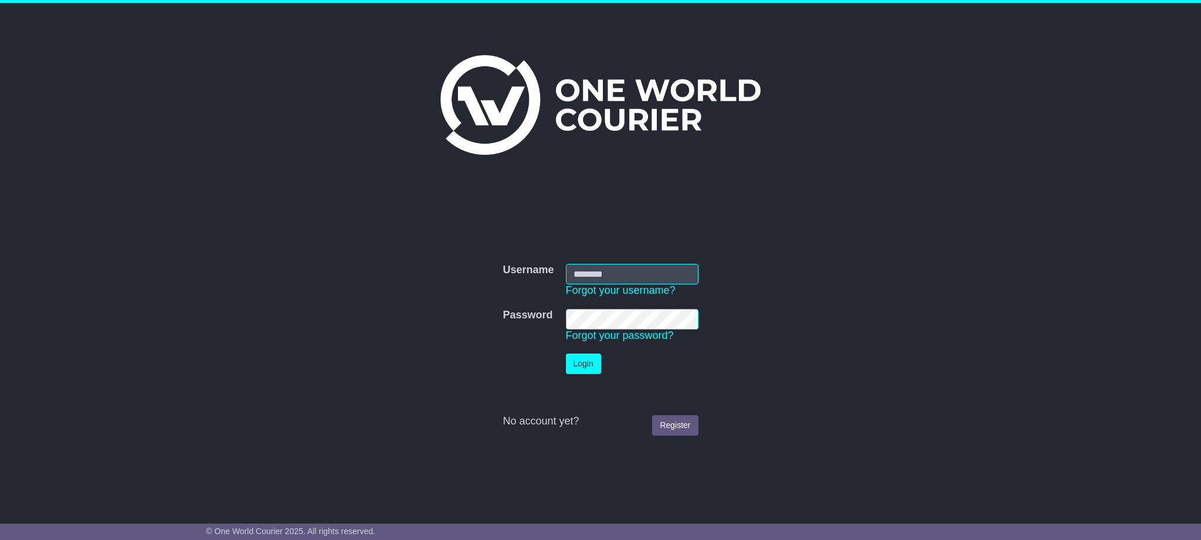  What do you see at coordinates (600, 105) in the screenshot?
I see `img: One World` at bounding box center [600, 105].